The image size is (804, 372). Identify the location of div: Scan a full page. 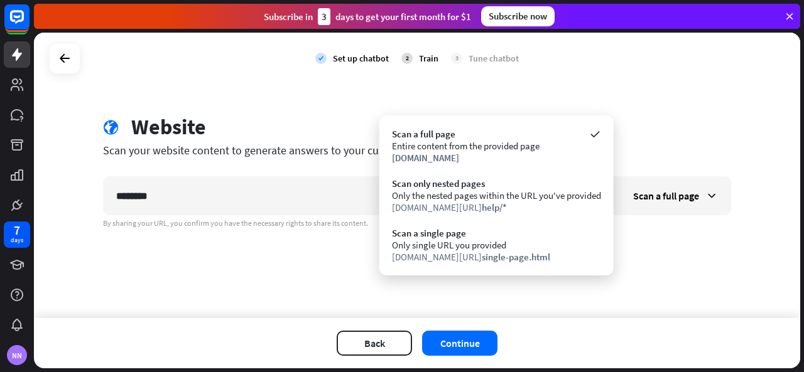
(496, 134).